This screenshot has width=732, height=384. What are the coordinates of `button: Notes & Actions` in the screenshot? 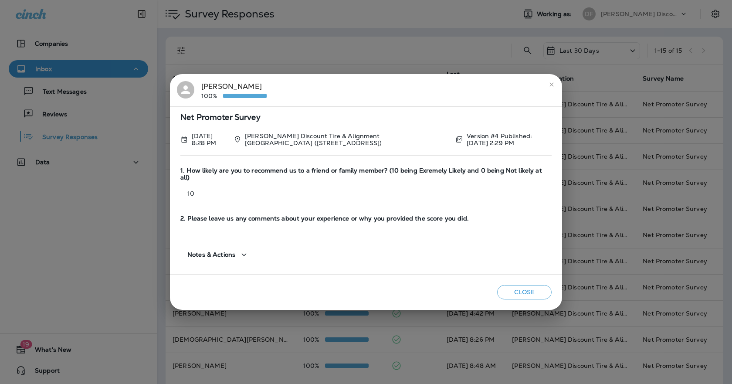 It's located at (218, 254).